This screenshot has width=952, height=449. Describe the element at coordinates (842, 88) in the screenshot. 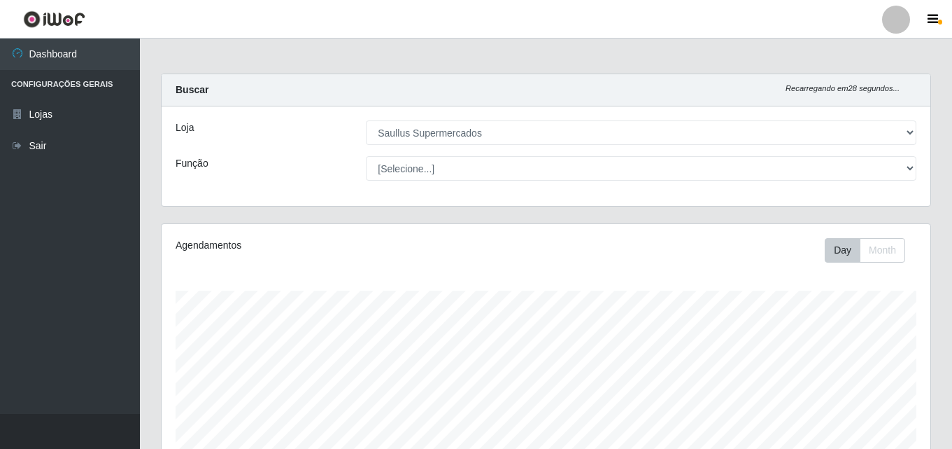

I see `i: Recarregando em 28 segundos...` at that location.